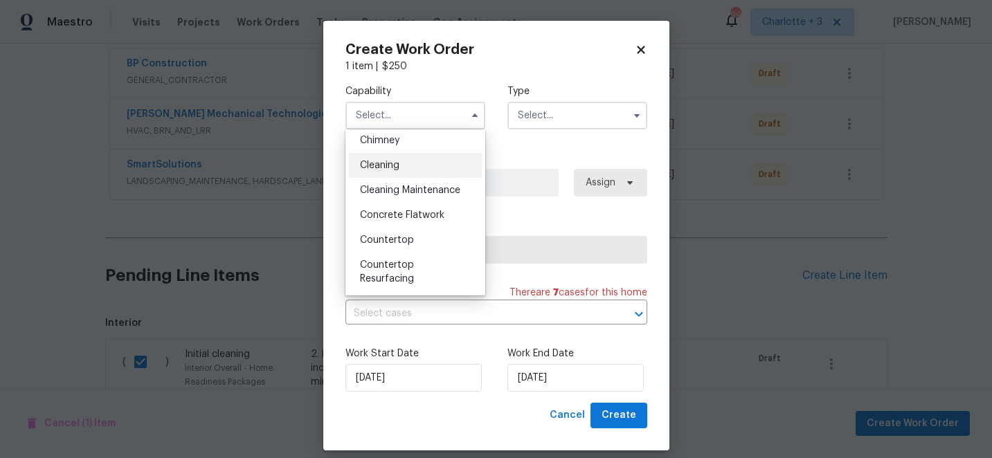 The image size is (992, 458). What do you see at coordinates (619, 415) in the screenshot?
I see `span: Create` at bounding box center [619, 415].